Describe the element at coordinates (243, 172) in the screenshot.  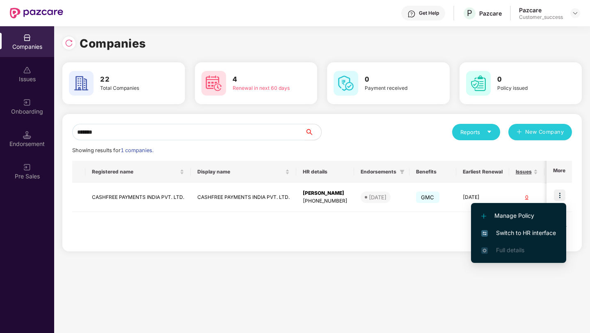
I see `th: Display name` at that location.